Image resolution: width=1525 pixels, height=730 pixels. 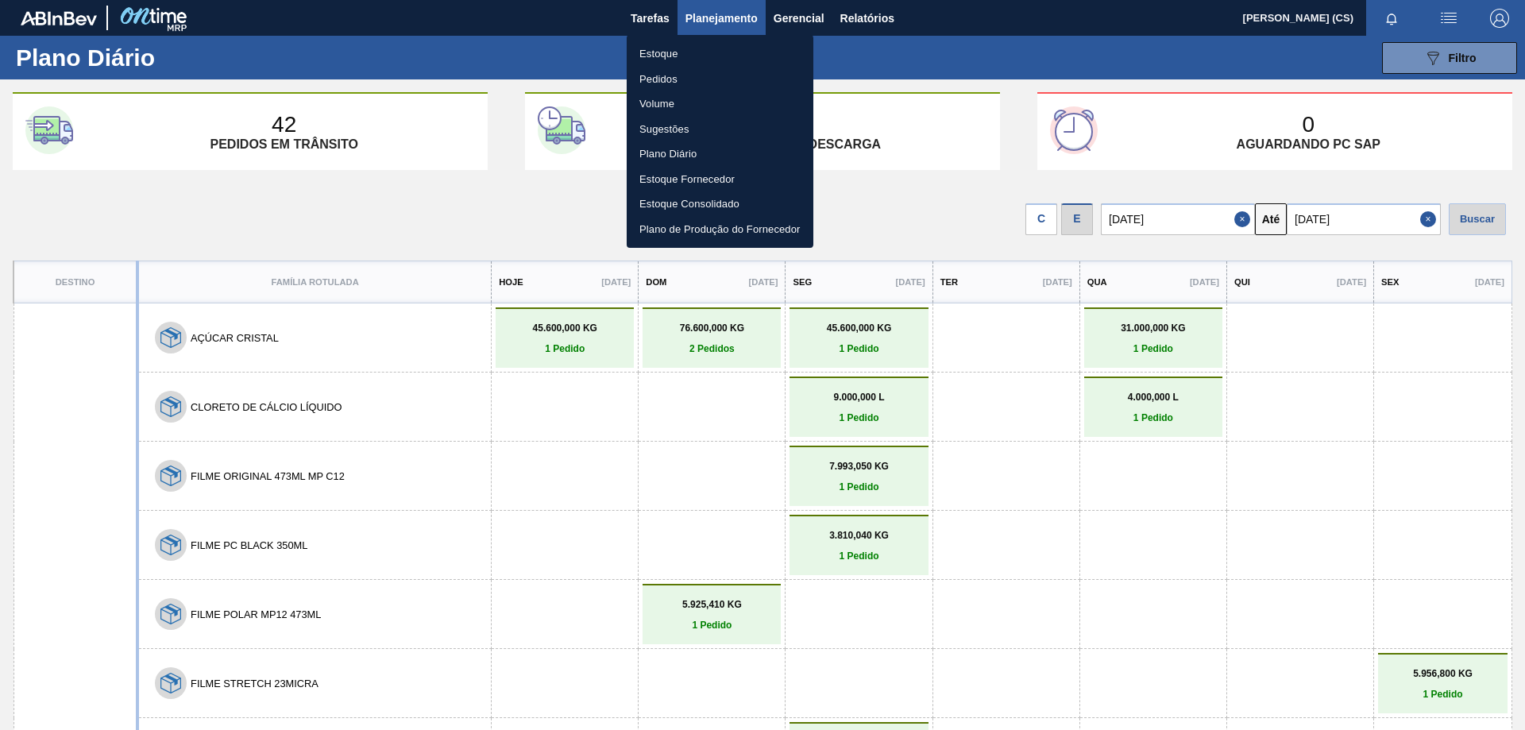 I want to click on li: Volume, so click(x=720, y=104).